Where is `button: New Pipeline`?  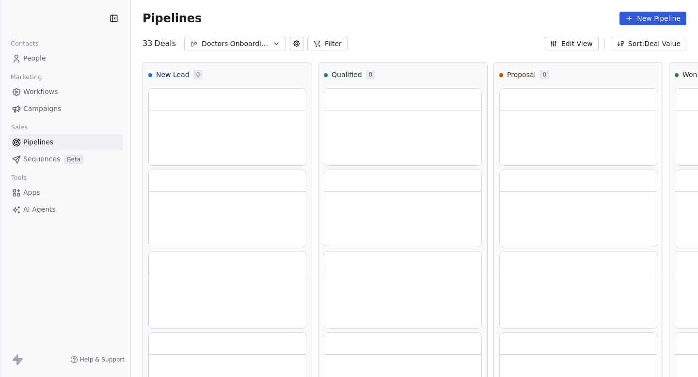 button: New Pipeline is located at coordinates (653, 18).